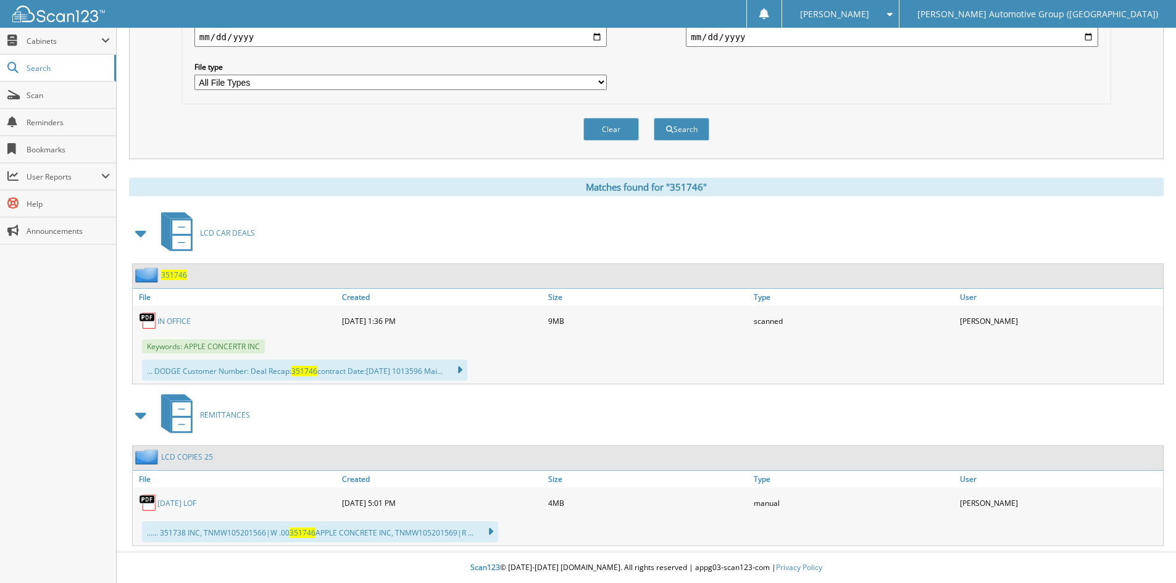 This screenshot has height=583, width=1176. I want to click on a: LCD COPIES 25, so click(187, 457).